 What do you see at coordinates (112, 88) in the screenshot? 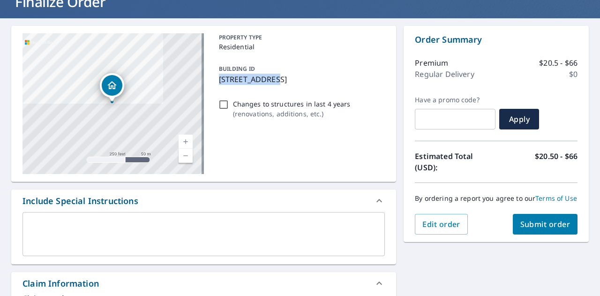
I see `div: Dropped pin, building 1, Residential property, 114 Redwood Dr Richmond, KY 40475` at bounding box center [112, 88].